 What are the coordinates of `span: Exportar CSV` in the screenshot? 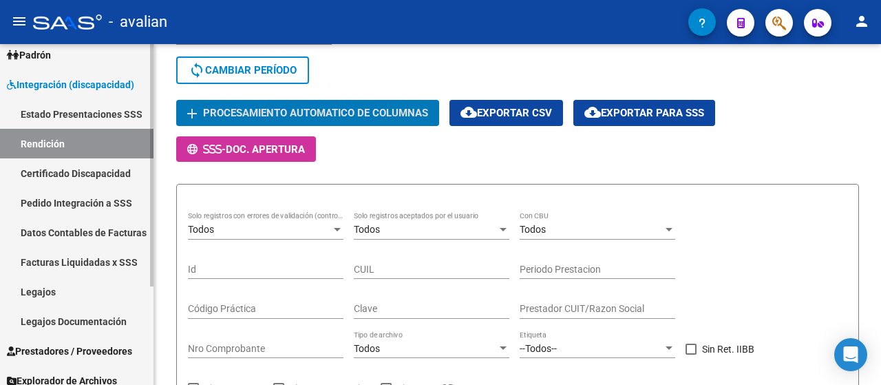 It's located at (506, 113).